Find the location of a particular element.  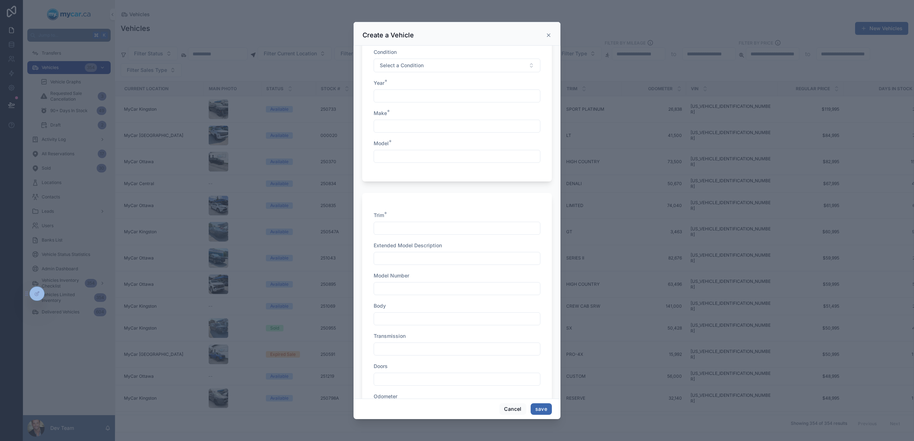

span: Make is located at coordinates (380, 113).